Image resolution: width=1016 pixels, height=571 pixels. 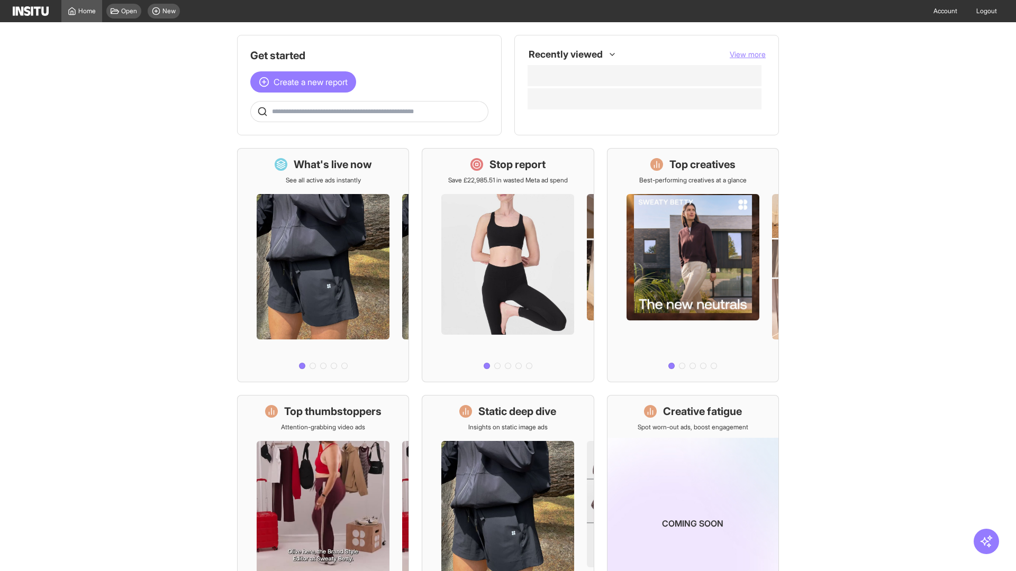 What do you see at coordinates (169, 11) in the screenshot?
I see `span: New` at bounding box center [169, 11].